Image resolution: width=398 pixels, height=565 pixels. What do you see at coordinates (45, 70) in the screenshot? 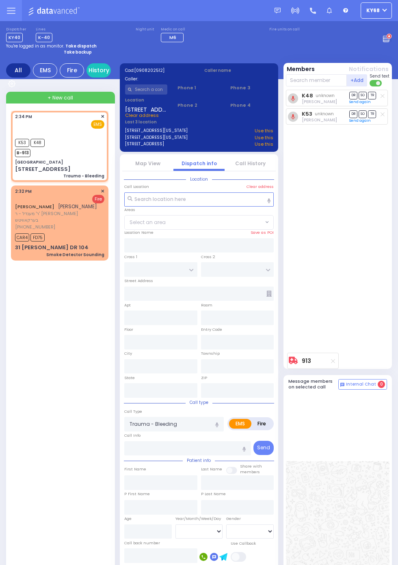
I see `div: EMS` at bounding box center [45, 70].